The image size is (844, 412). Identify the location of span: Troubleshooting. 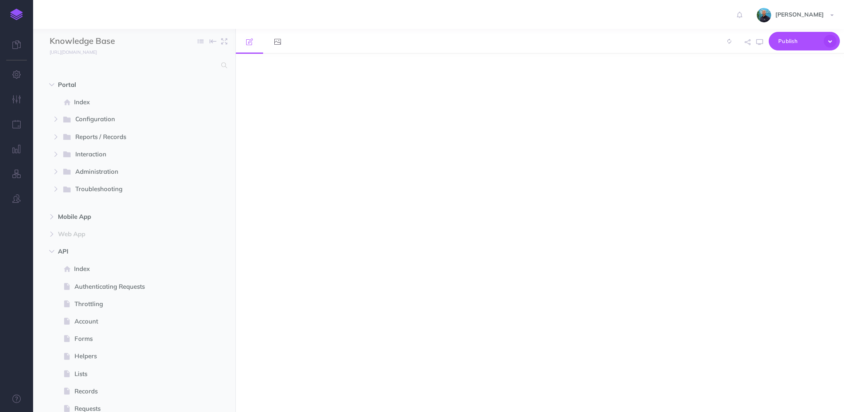
(124, 189).